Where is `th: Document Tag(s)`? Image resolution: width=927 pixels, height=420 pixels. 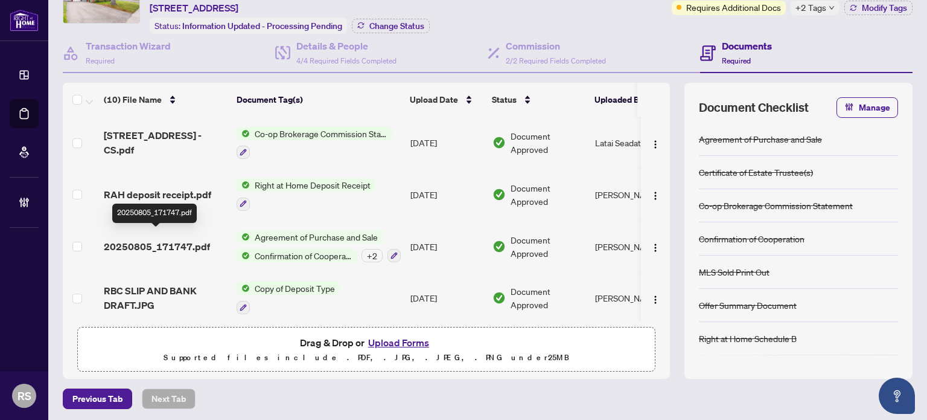 th: Document Tag(s) is located at coordinates (318, 100).